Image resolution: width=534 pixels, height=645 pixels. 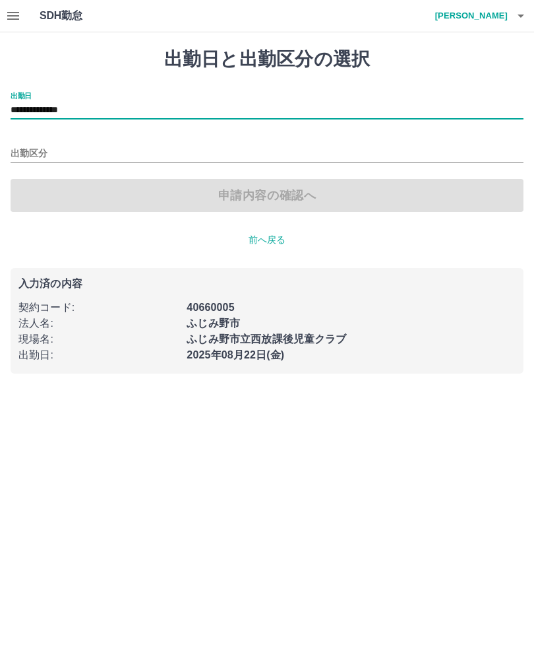 I want to click on p: 法人名 :, so click(x=98, y=323).